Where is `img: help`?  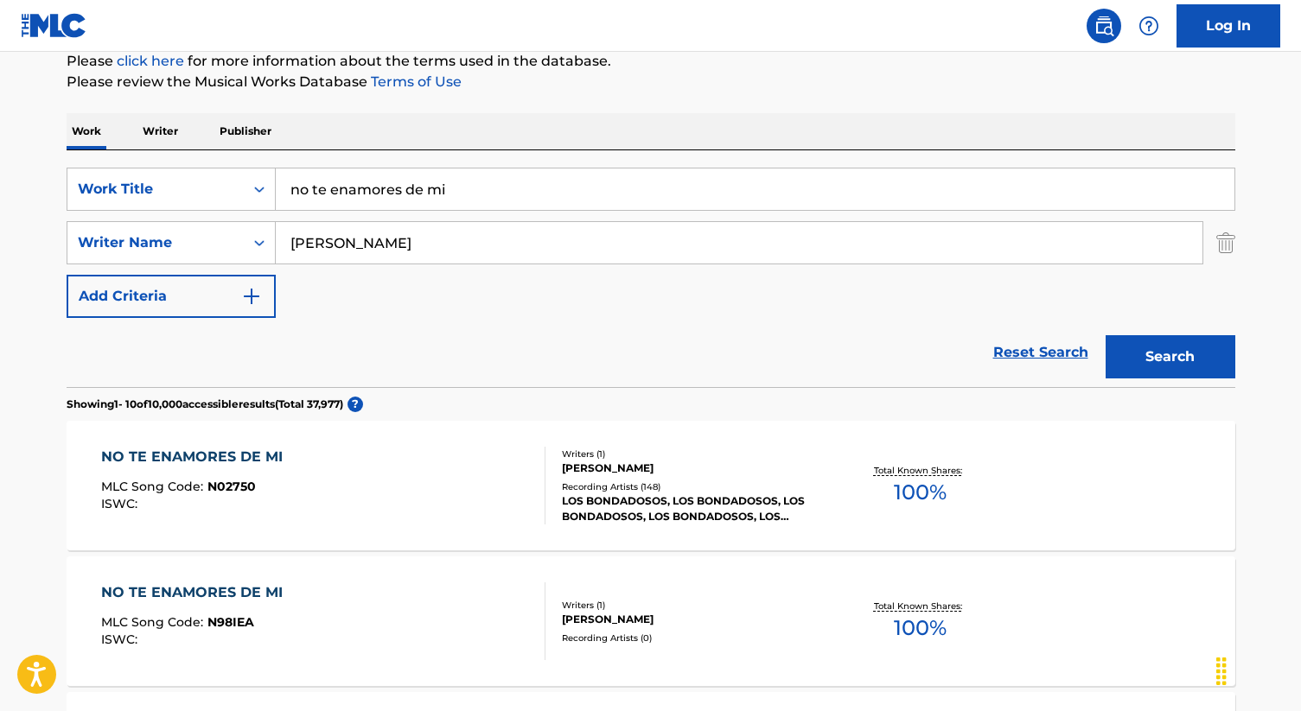 img: help is located at coordinates (1149, 26).